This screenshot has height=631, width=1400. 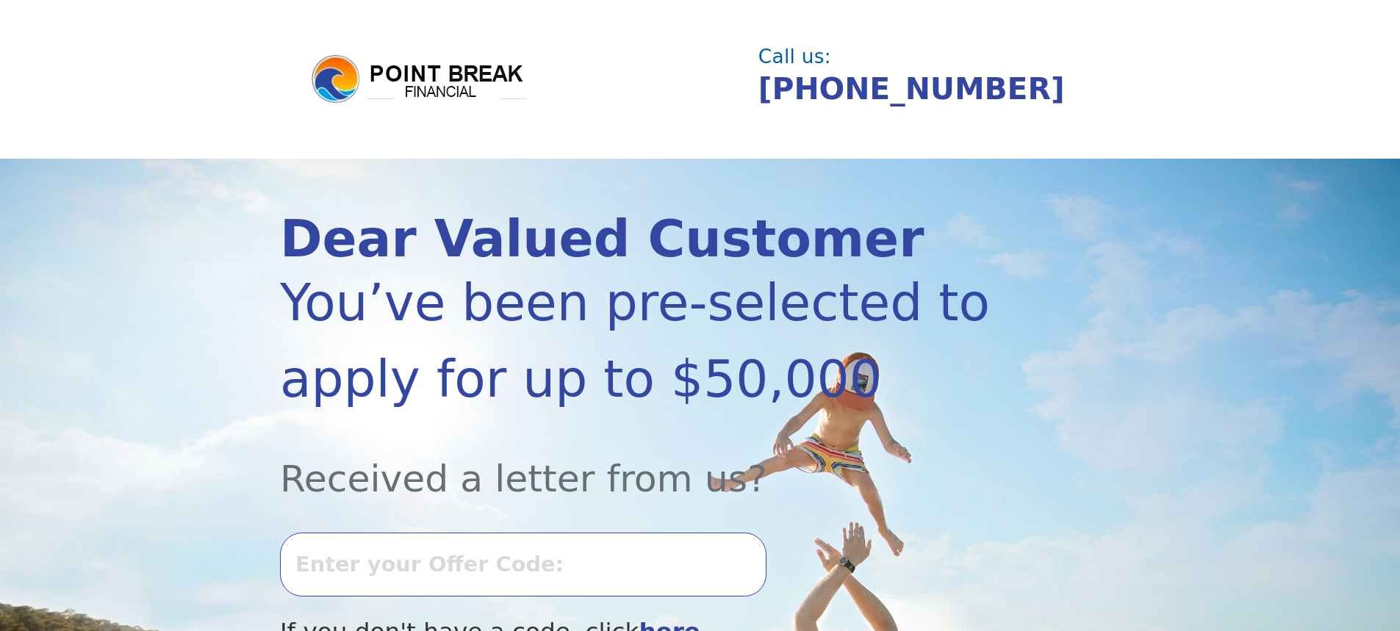 I want to click on div: You’ve been pre-selected to apply for up to $50,000, so click(x=637, y=341).